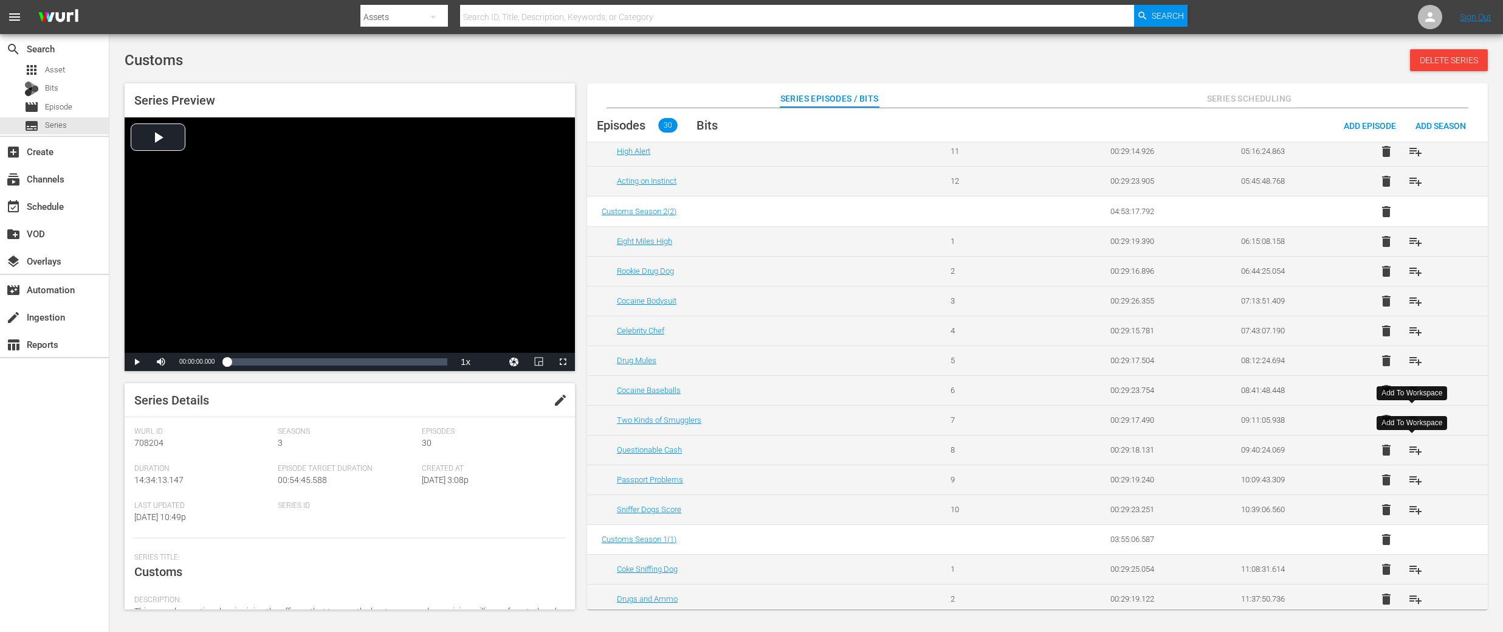 The width and height of the screenshot is (1503, 632). I want to click on span: Add Season, so click(1441, 126).